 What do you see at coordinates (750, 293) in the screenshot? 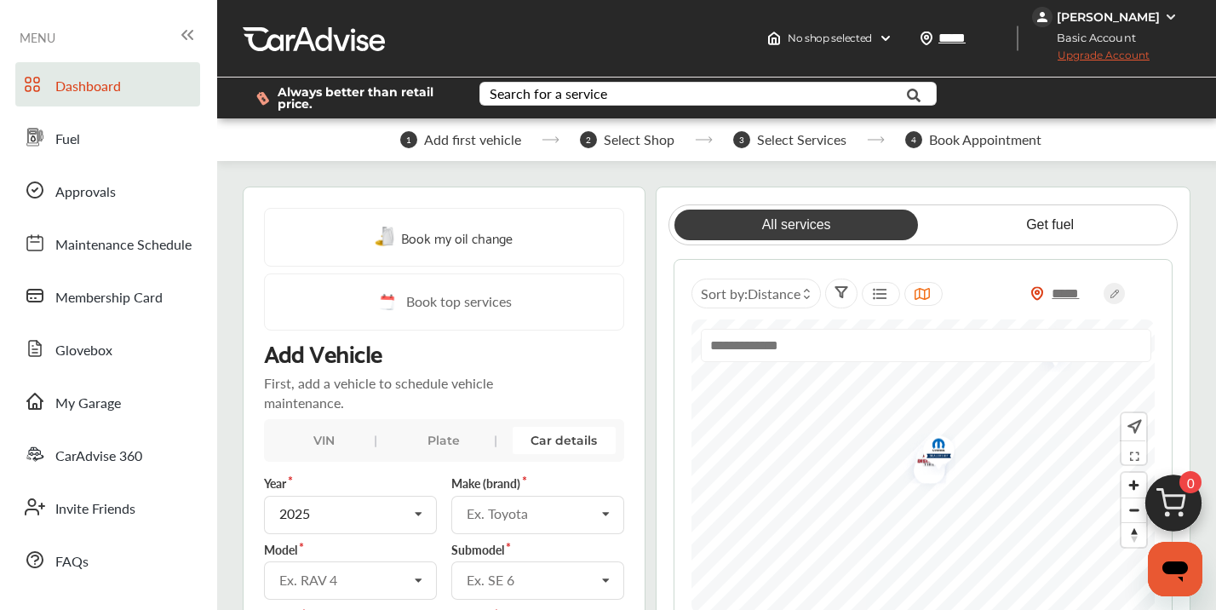
I see `span: Sort by :` at bounding box center [750, 293].